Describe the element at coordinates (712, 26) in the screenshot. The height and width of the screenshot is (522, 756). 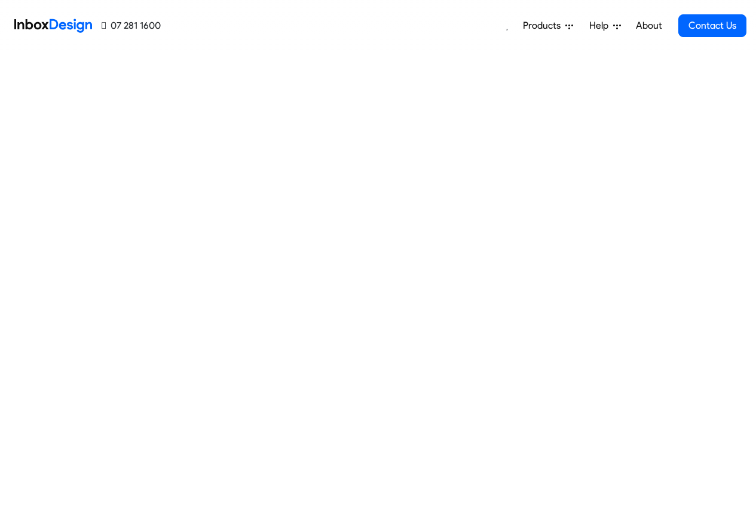
I see `a: Contact Us` at that location.